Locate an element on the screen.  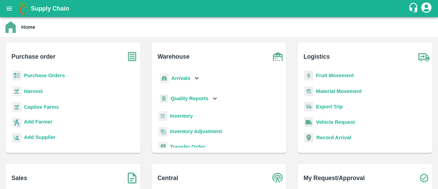
button: open drawer is located at coordinates (9, 9).